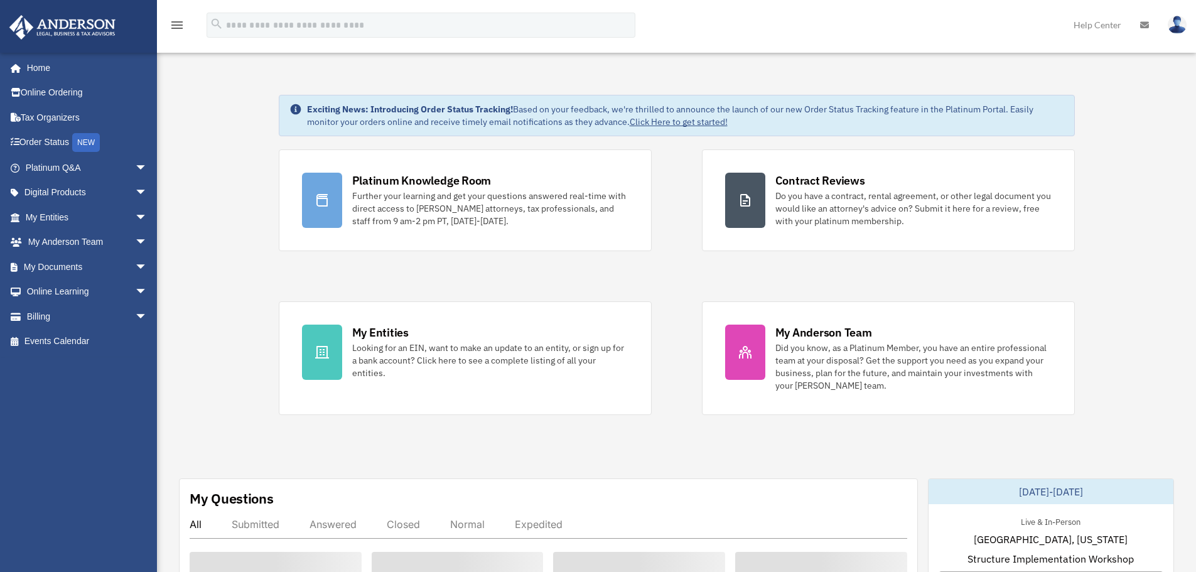 This screenshot has width=1196, height=572. What do you see at coordinates (87, 316) in the screenshot?
I see `a: Billingarrow_drop_down` at bounding box center [87, 316].